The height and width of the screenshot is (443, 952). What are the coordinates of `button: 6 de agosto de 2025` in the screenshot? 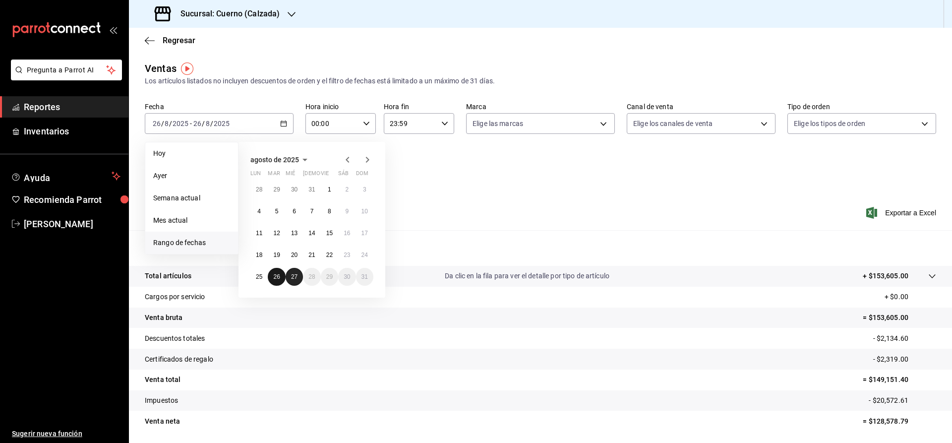 It's located at (294, 211).